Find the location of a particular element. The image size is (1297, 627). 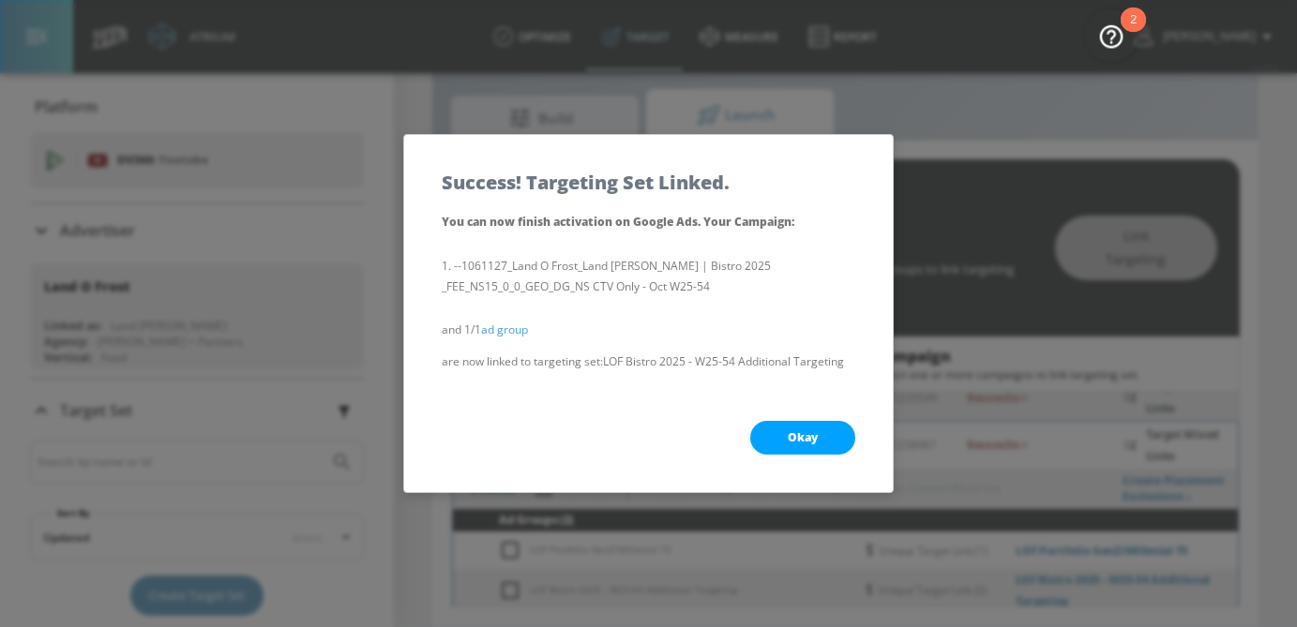

p: and 1/1 is located at coordinates (648, 330).